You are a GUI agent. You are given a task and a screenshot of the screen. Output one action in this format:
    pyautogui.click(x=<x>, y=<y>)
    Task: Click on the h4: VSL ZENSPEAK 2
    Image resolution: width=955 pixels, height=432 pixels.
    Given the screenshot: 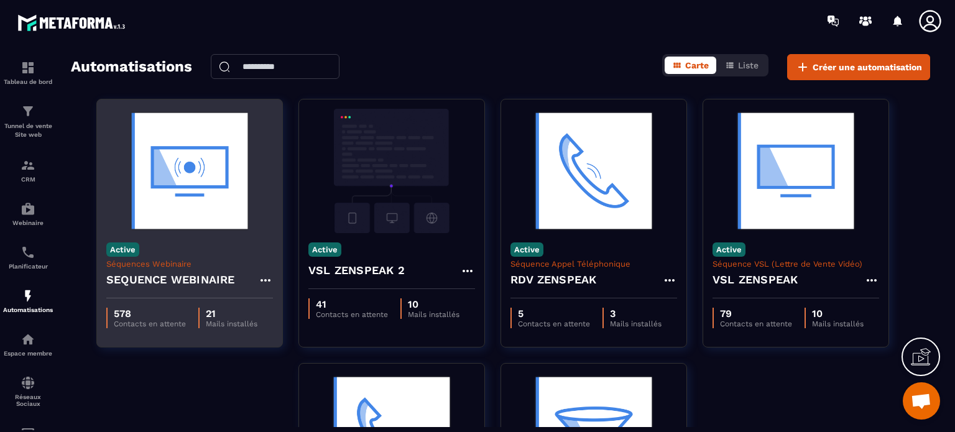 What is the action you would take?
    pyautogui.click(x=356, y=270)
    